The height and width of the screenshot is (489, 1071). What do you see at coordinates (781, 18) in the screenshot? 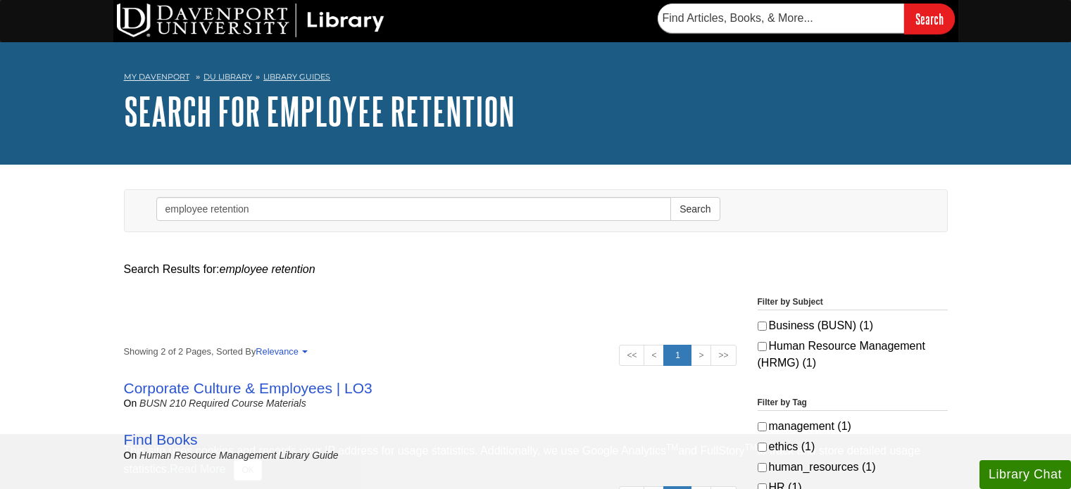
I see `input: Find Articles, Books, & More...` at bounding box center [781, 18].